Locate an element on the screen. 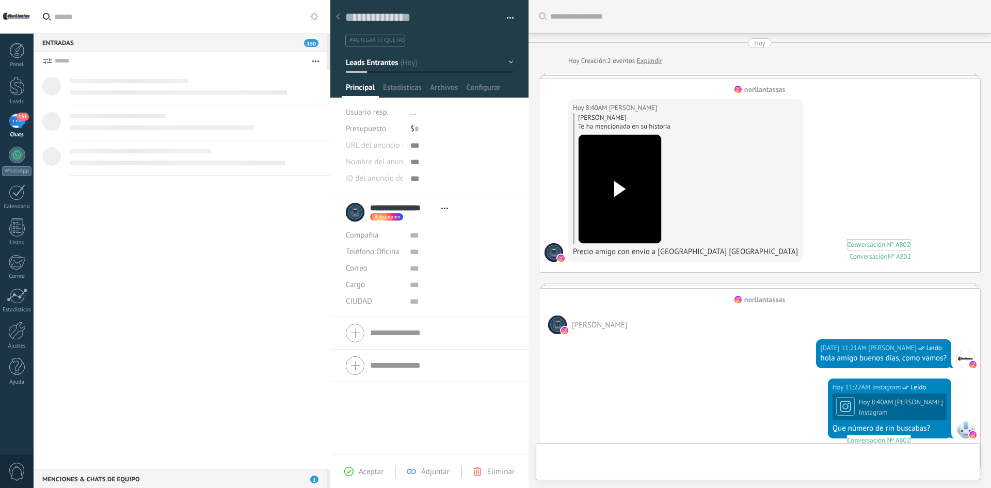  button: Correo is located at coordinates (357, 269).